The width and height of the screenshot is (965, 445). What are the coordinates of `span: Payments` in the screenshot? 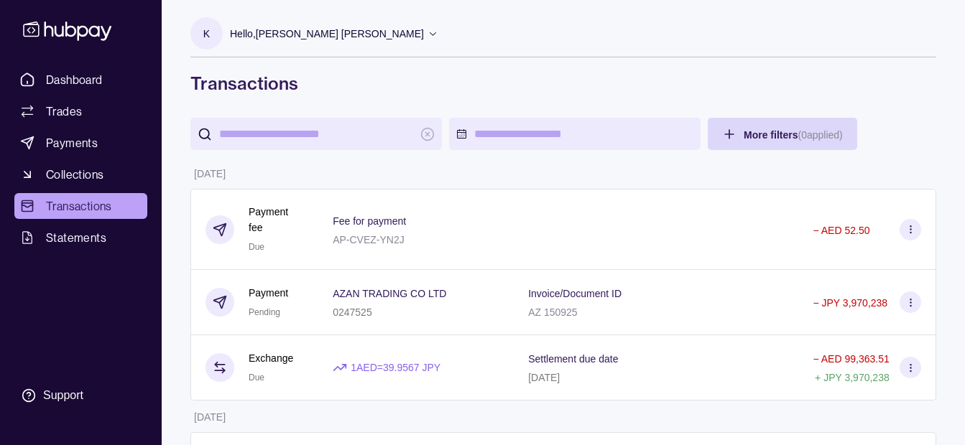 It's located at (72, 143).